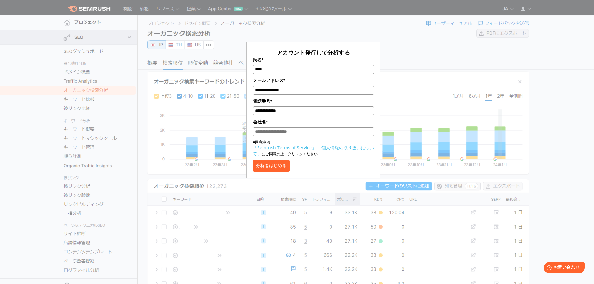 This screenshot has width=594, height=284. I want to click on label: 電話番号*, so click(313, 101).